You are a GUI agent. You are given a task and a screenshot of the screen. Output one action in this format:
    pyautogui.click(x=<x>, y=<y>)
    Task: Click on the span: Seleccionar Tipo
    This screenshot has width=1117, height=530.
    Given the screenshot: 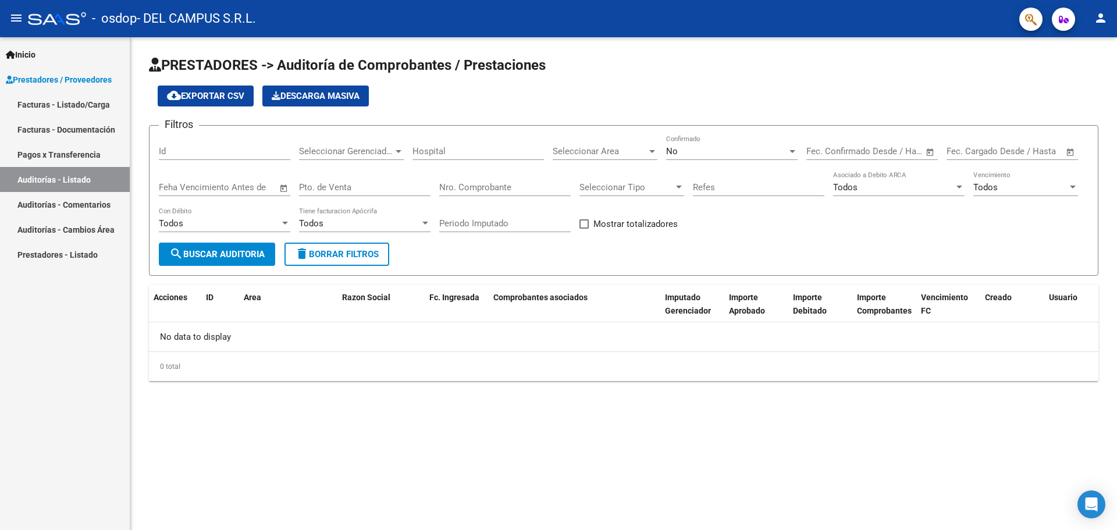 What is the action you would take?
    pyautogui.click(x=626, y=187)
    